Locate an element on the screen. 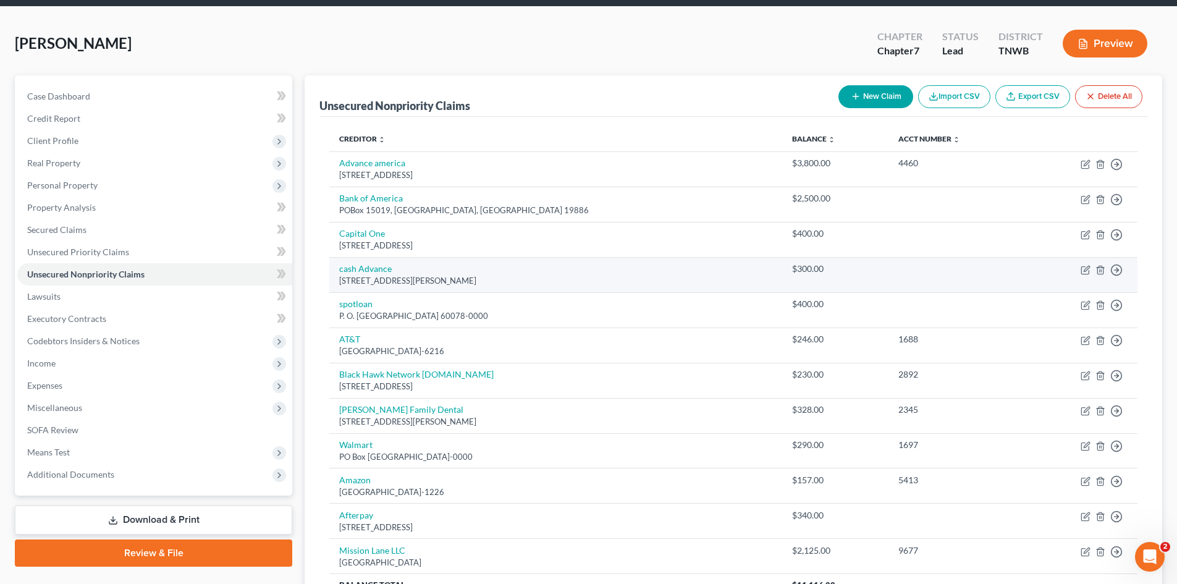 This screenshot has width=1177, height=584. a: Advance america is located at coordinates (372, 162).